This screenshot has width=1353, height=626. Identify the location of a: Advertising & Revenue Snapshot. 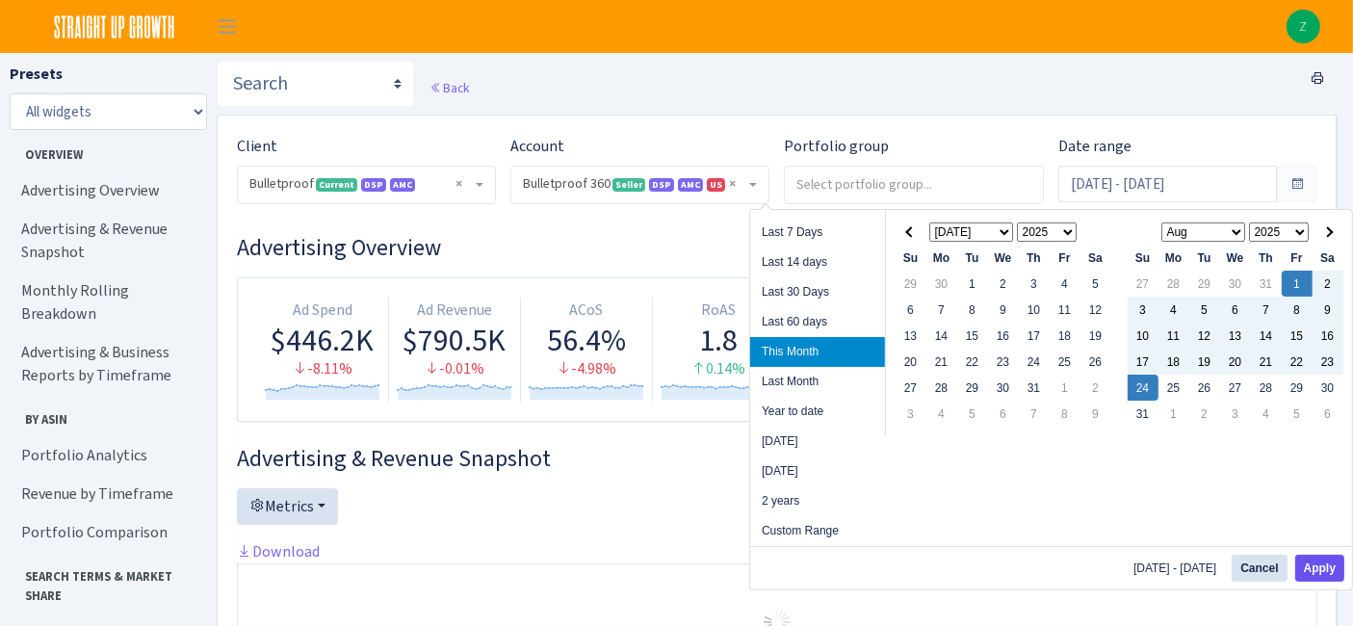
(106, 241).